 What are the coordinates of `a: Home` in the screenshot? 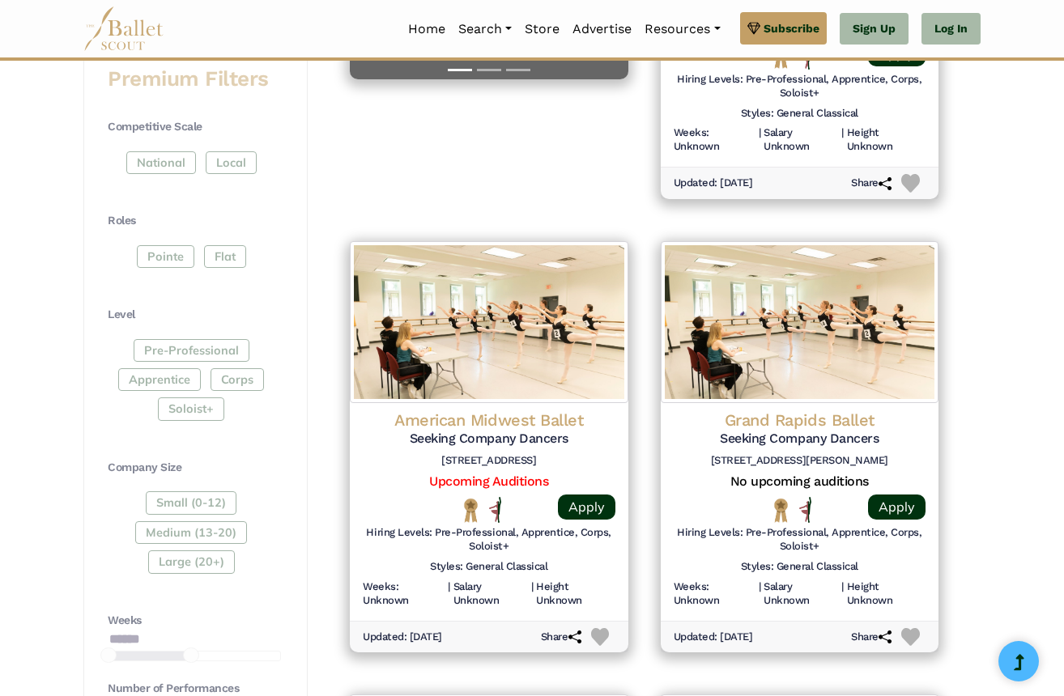 It's located at (427, 29).